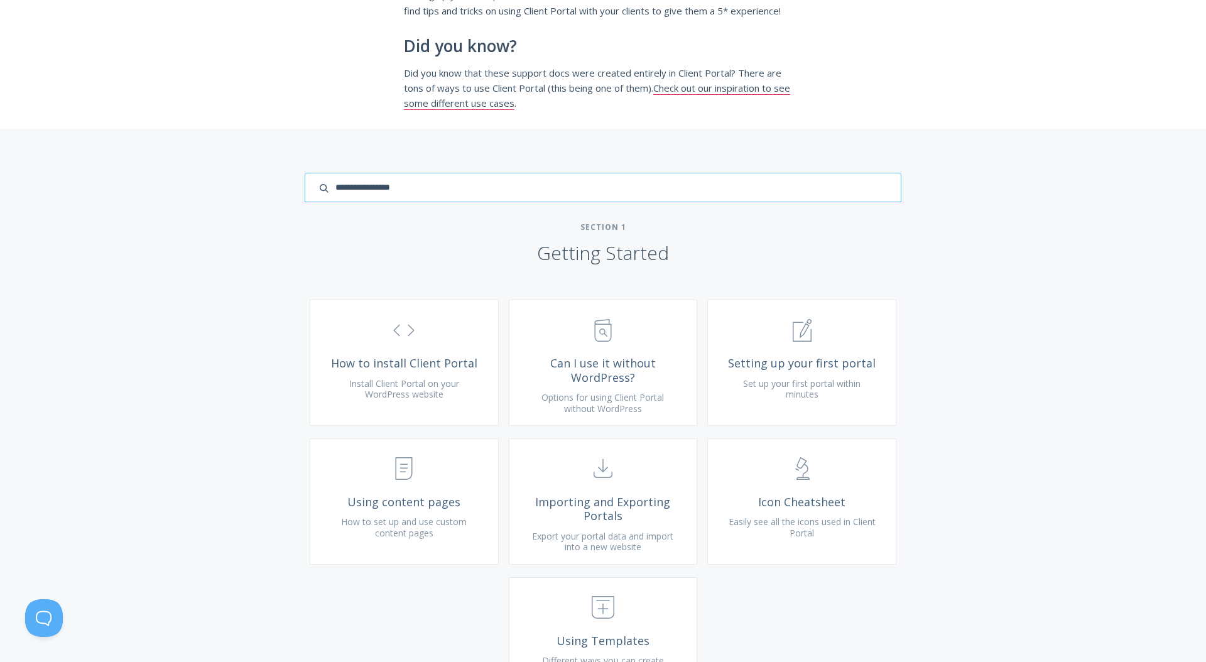 This screenshot has width=1206, height=662. I want to click on input: search input, so click(603, 187).